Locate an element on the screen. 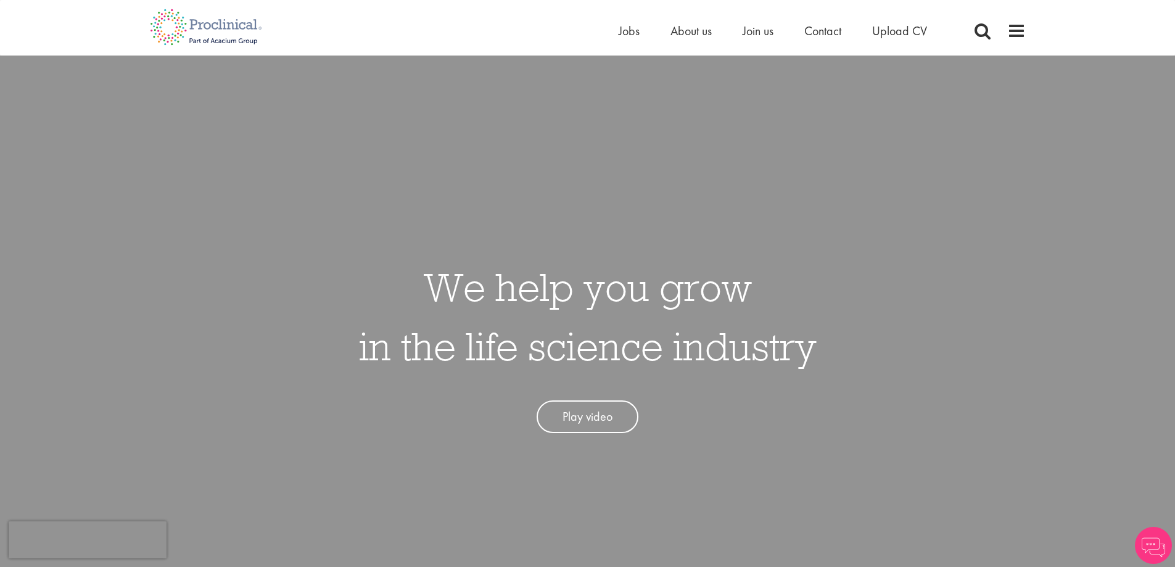 The height and width of the screenshot is (567, 1175). a: About us is located at coordinates (691, 31).